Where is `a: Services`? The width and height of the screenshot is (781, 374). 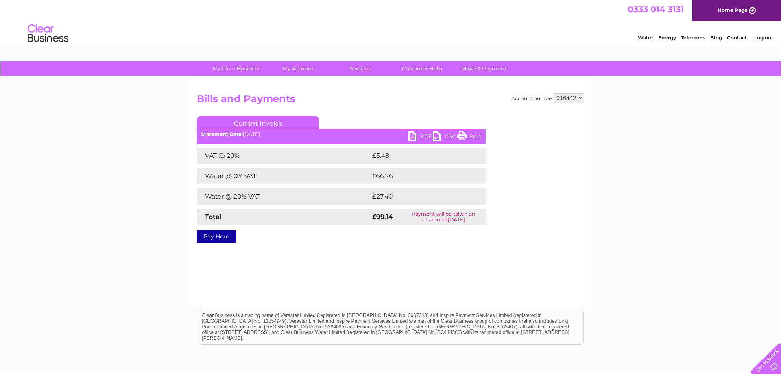
a: Services is located at coordinates (360, 68).